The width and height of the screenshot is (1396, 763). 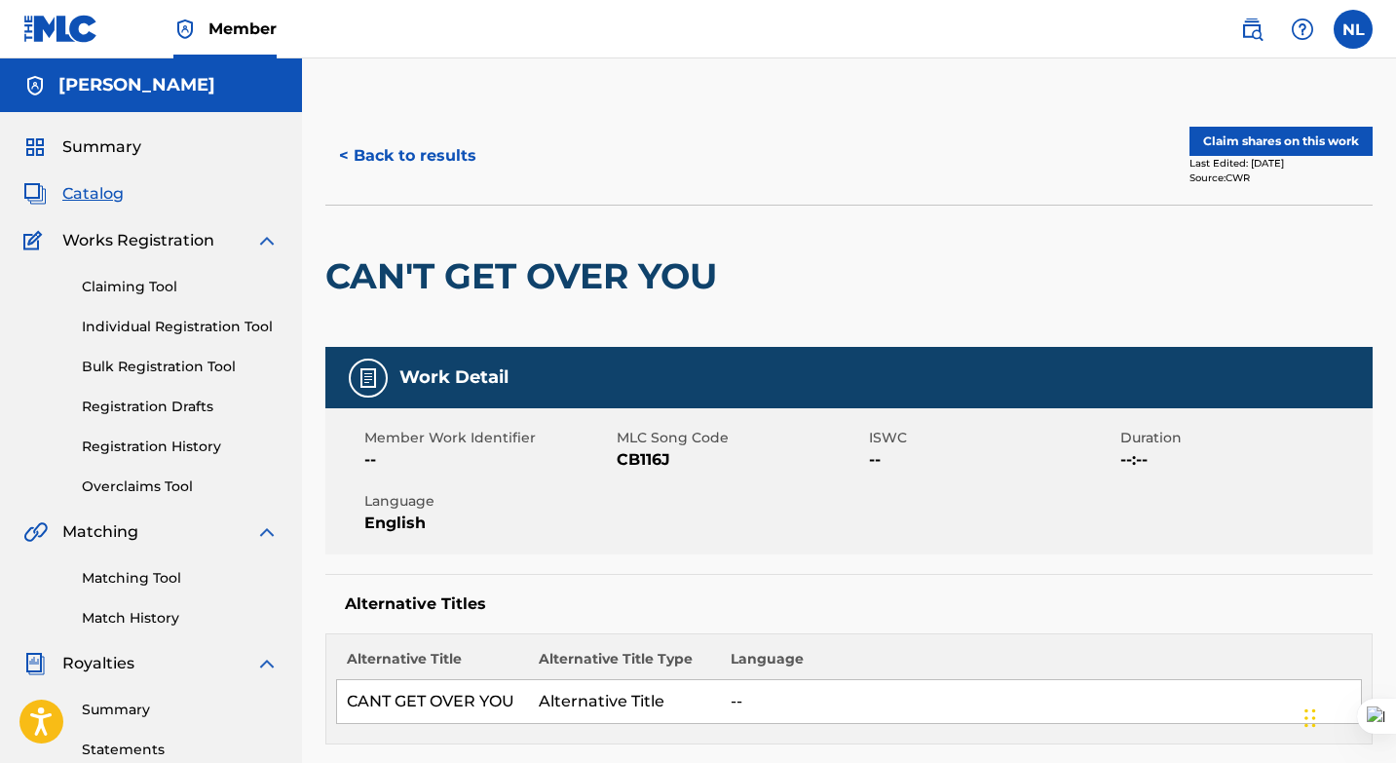 What do you see at coordinates (488, 437) in the screenshot?
I see `span: Member Work Identifier` at bounding box center [488, 437].